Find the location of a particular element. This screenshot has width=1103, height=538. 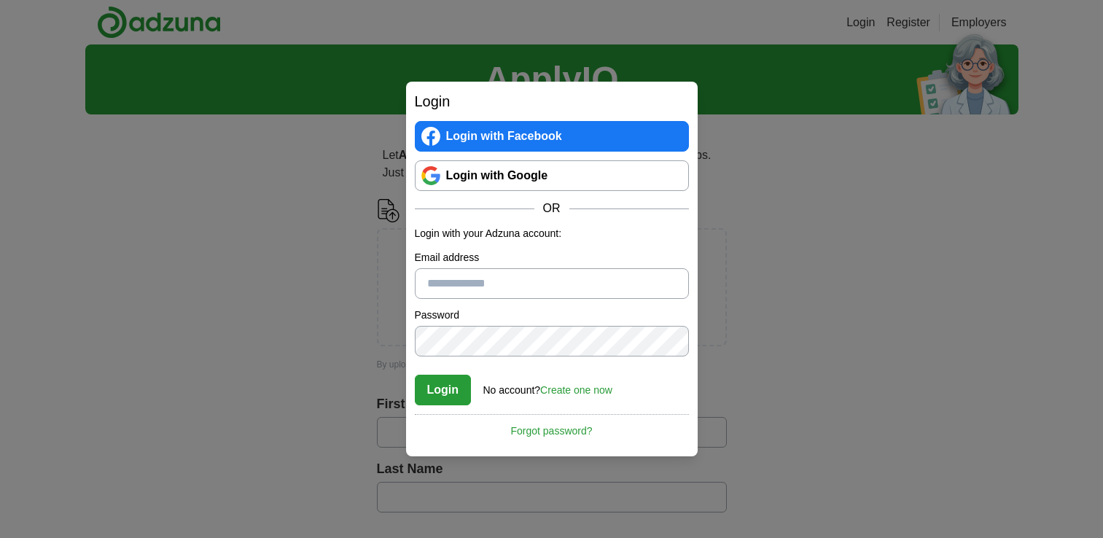

a: Login with Google is located at coordinates (552, 176).